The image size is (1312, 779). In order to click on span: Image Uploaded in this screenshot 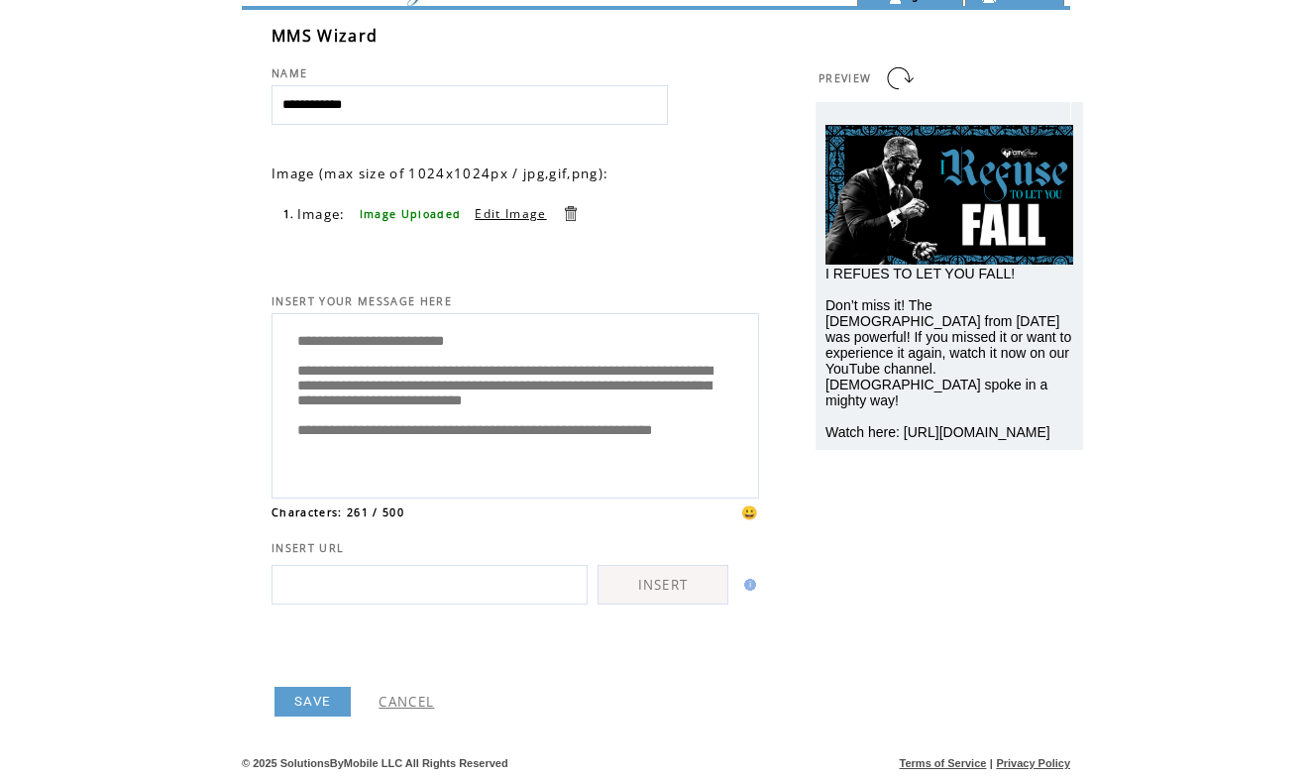, I will do `click(410, 214)`.